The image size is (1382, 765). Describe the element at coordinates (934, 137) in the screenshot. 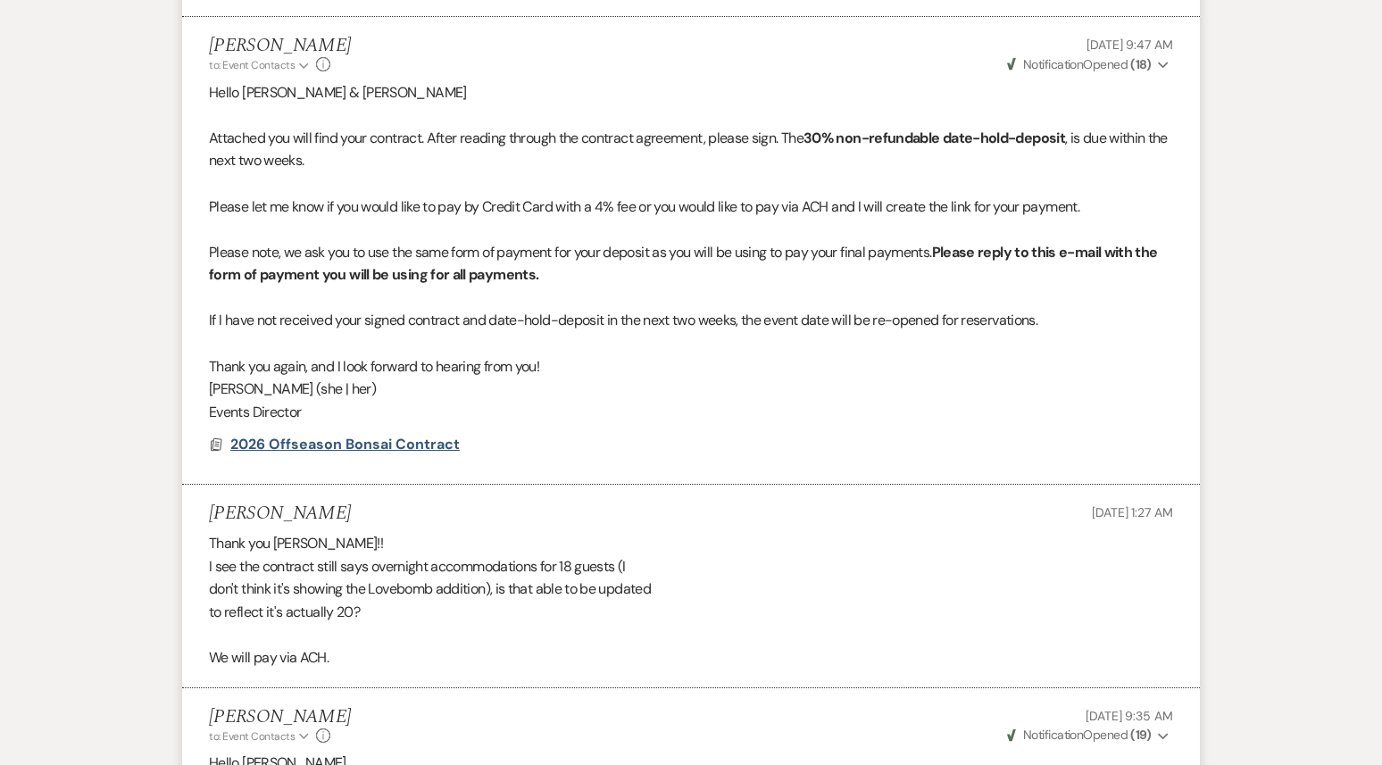

I see `strong: 30% non-refundable date-hold-deposit` at that location.